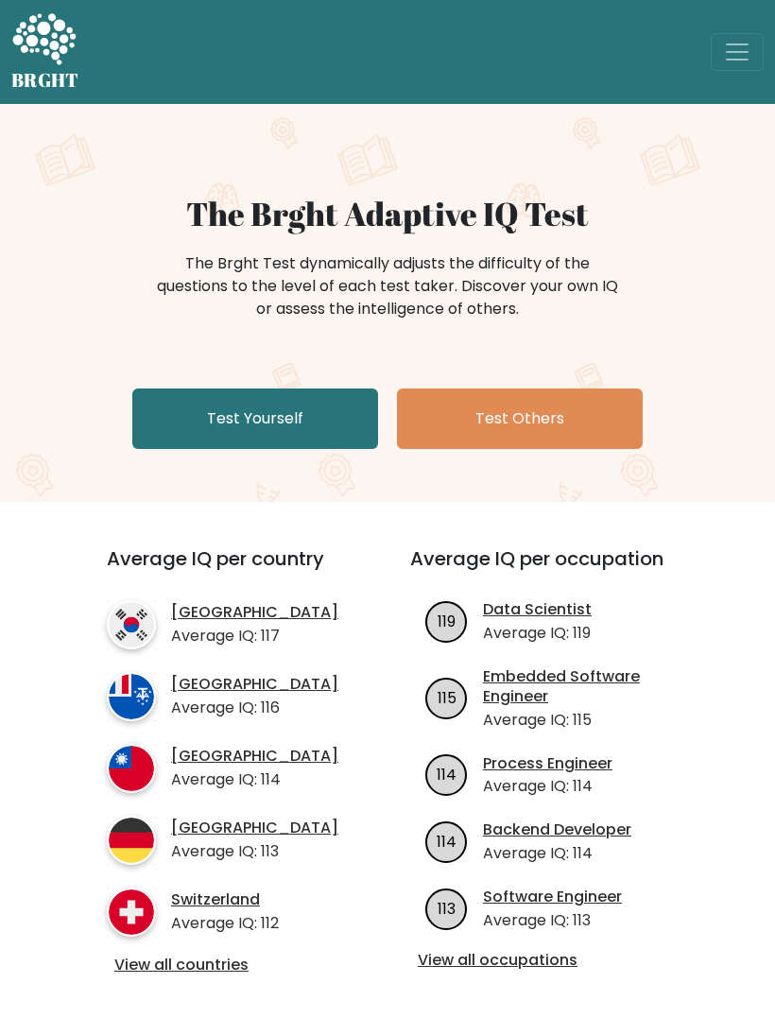 The height and width of the screenshot is (1035, 775). Describe the element at coordinates (552, 897) in the screenshot. I see `a: Software Engineer` at that location.